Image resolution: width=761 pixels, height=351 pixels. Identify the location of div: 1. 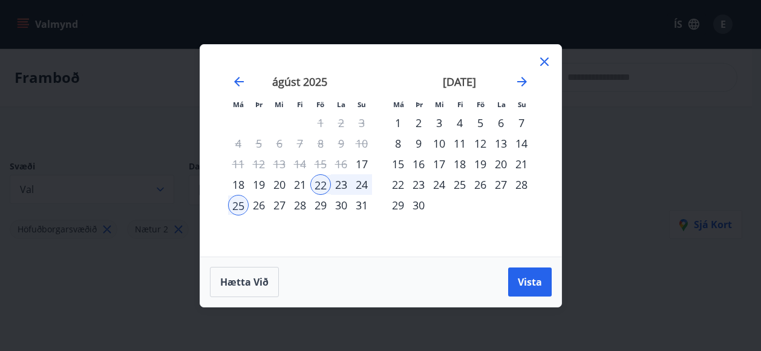
(398, 123).